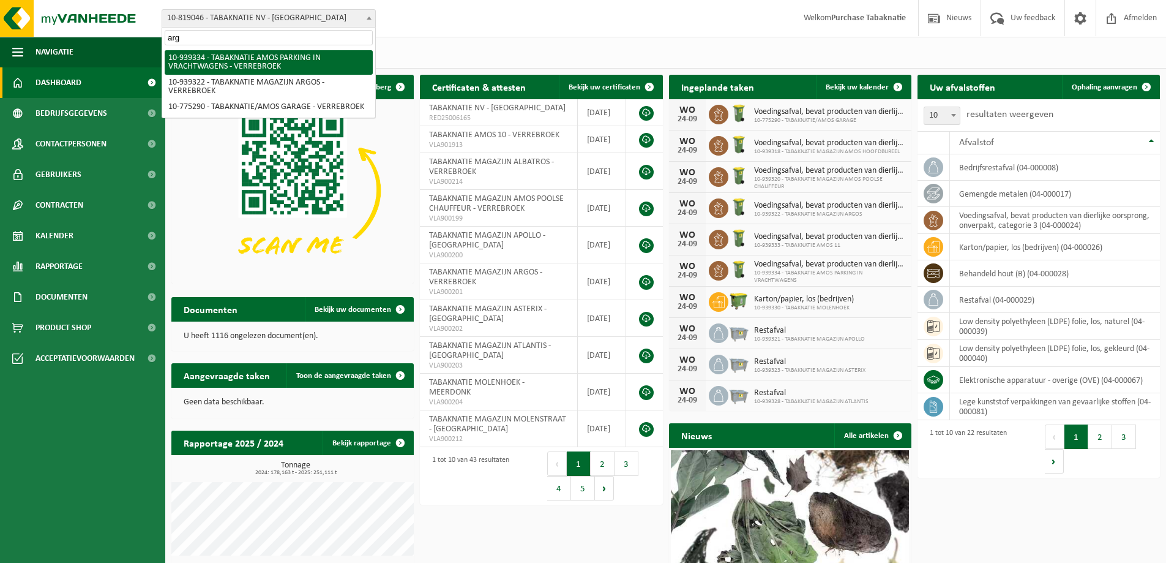  I want to click on span: 10-939323 - TABAKNATIE MAGAZIJN ASTERIX, so click(810, 370).